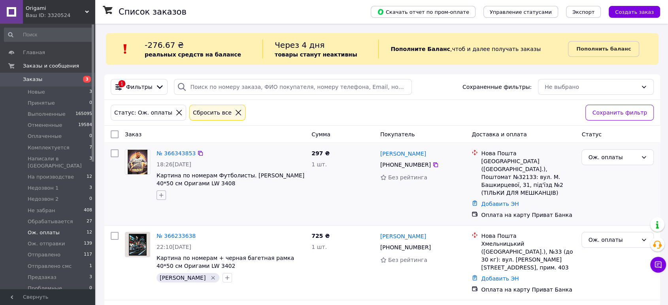  What do you see at coordinates (50, 222) in the screenshot?
I see `span: Обрабатывается` at bounding box center [50, 222].